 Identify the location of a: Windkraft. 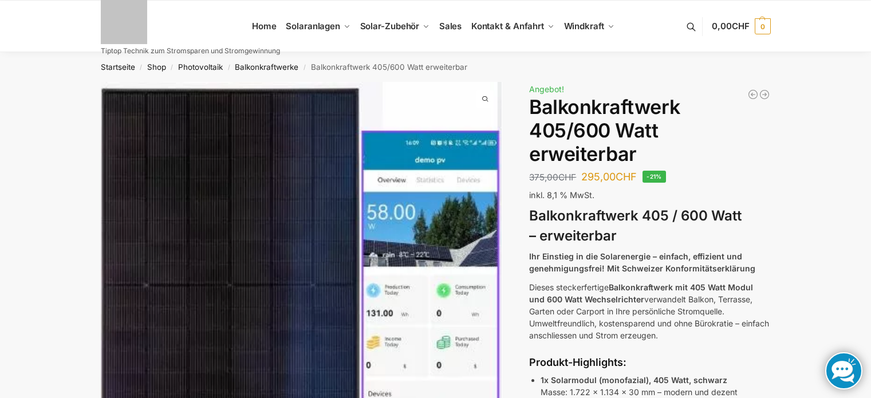
(589, 26).